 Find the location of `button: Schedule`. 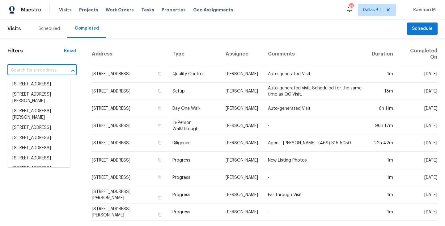

button: Schedule is located at coordinates (422, 29).